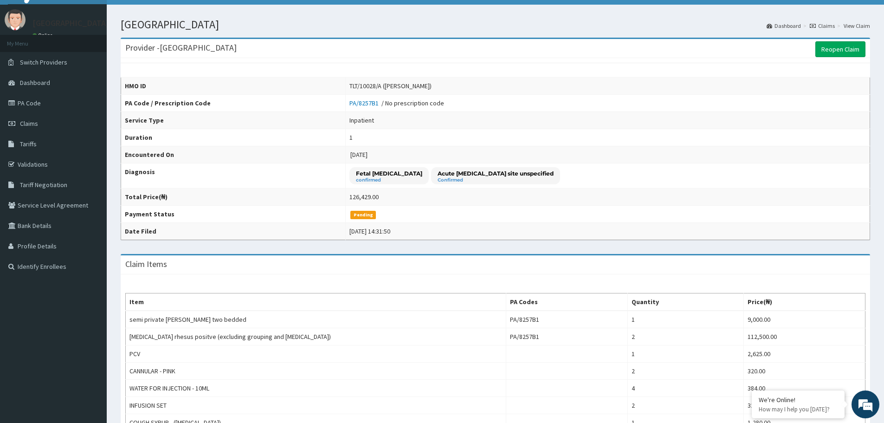  What do you see at coordinates (316, 302) in the screenshot?
I see `th: Item` at bounding box center [316, 302].